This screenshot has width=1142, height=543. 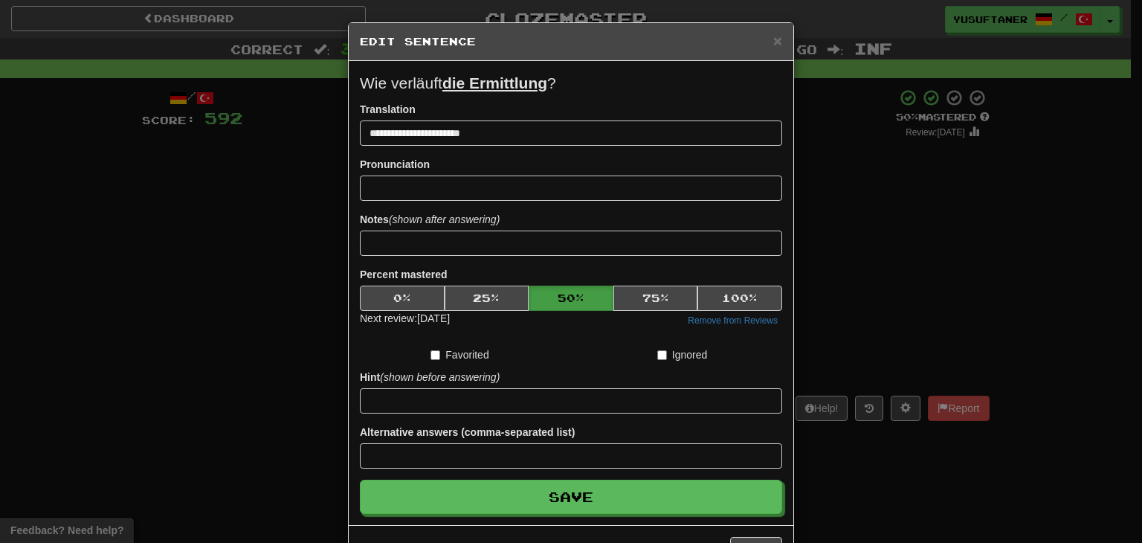 What do you see at coordinates (571, 298) in the screenshot?
I see `button: 50%` at bounding box center [571, 298].